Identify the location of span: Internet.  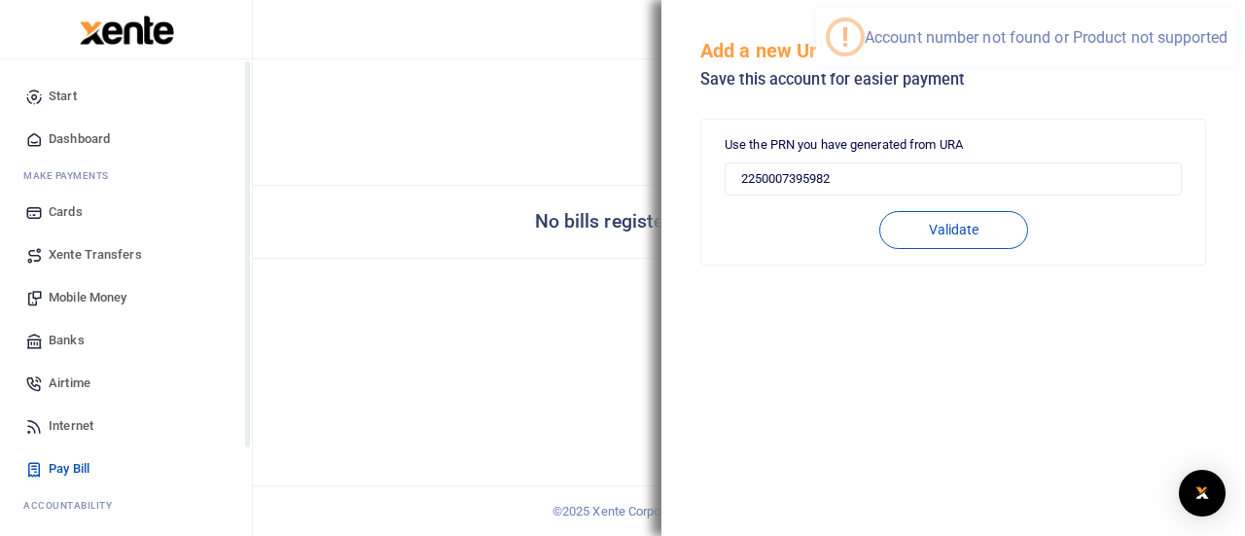
(71, 426).